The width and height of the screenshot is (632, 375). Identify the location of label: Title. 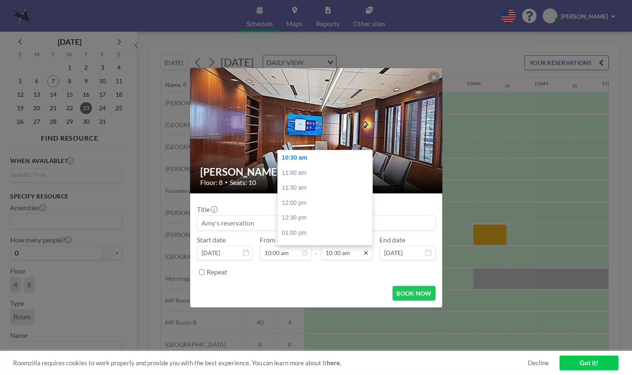
(207, 209).